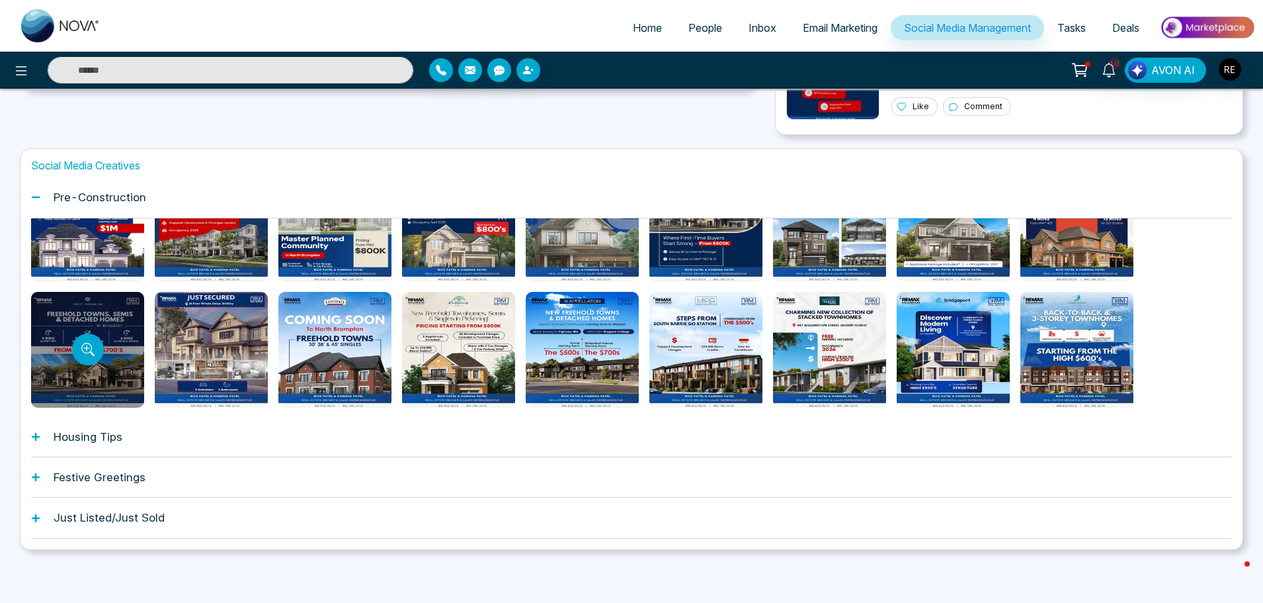  Describe the element at coordinates (921, 106) in the screenshot. I see `p: Like` at that location.